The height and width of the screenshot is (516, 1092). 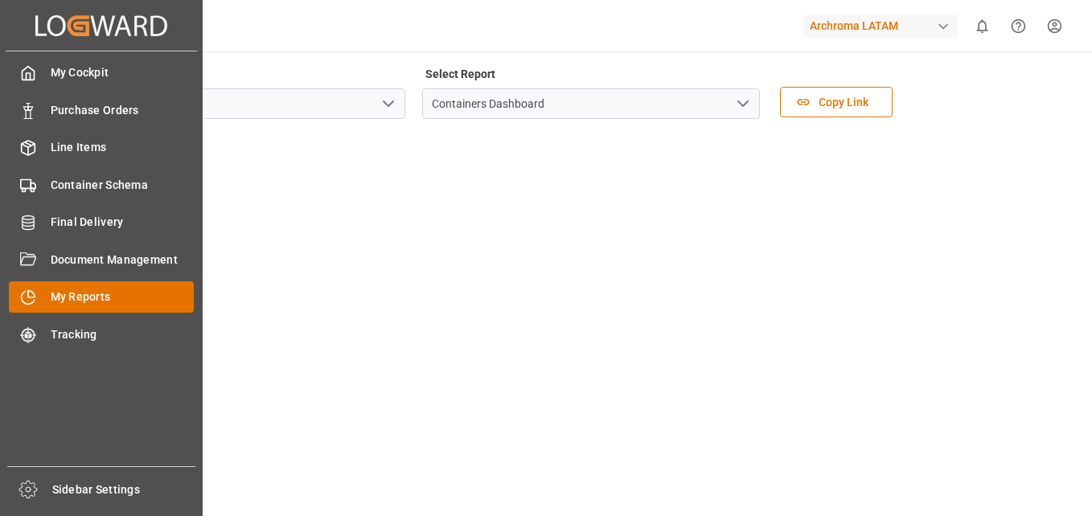 What do you see at coordinates (844, 102) in the screenshot?
I see `span: Copy Link` at bounding box center [844, 102].